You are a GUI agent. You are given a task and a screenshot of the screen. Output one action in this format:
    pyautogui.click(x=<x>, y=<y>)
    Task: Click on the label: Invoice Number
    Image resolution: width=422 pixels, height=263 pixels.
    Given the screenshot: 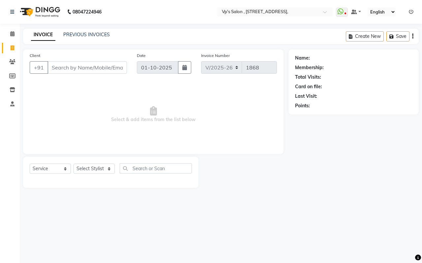 What is the action you would take?
    pyautogui.click(x=215, y=56)
    